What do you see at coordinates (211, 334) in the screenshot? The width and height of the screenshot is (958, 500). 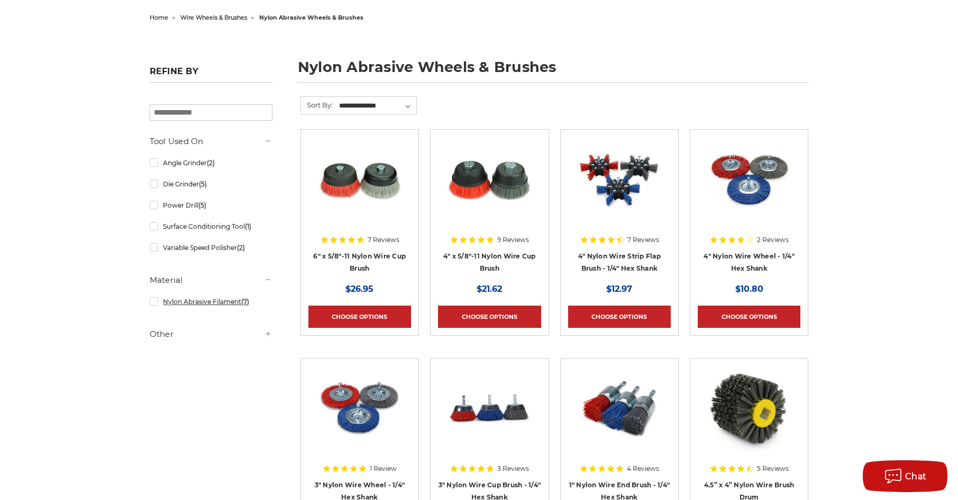 I see `h5: Other` at bounding box center [211, 334].